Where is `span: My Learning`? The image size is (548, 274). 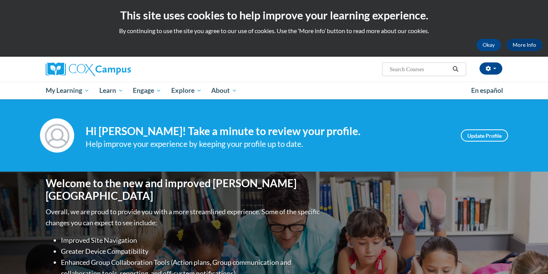 span: My Learning is located at coordinates (67, 91).